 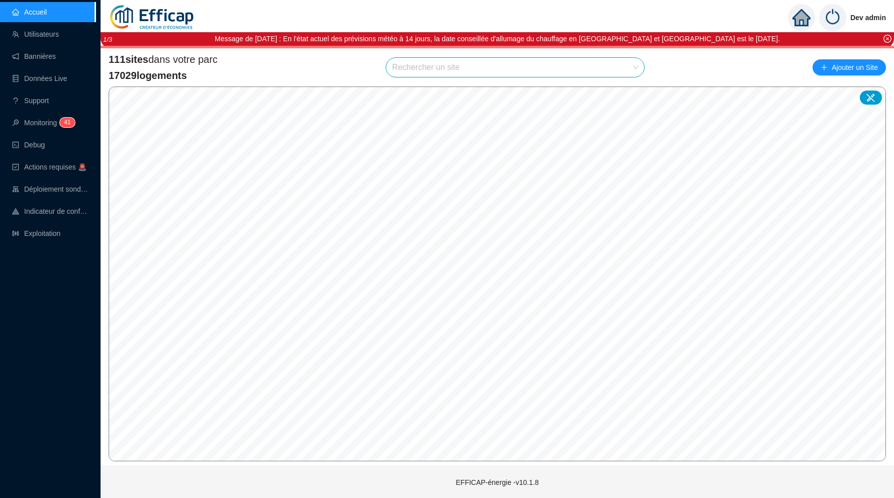 I want to click on canvas: Map, so click(x=497, y=274).